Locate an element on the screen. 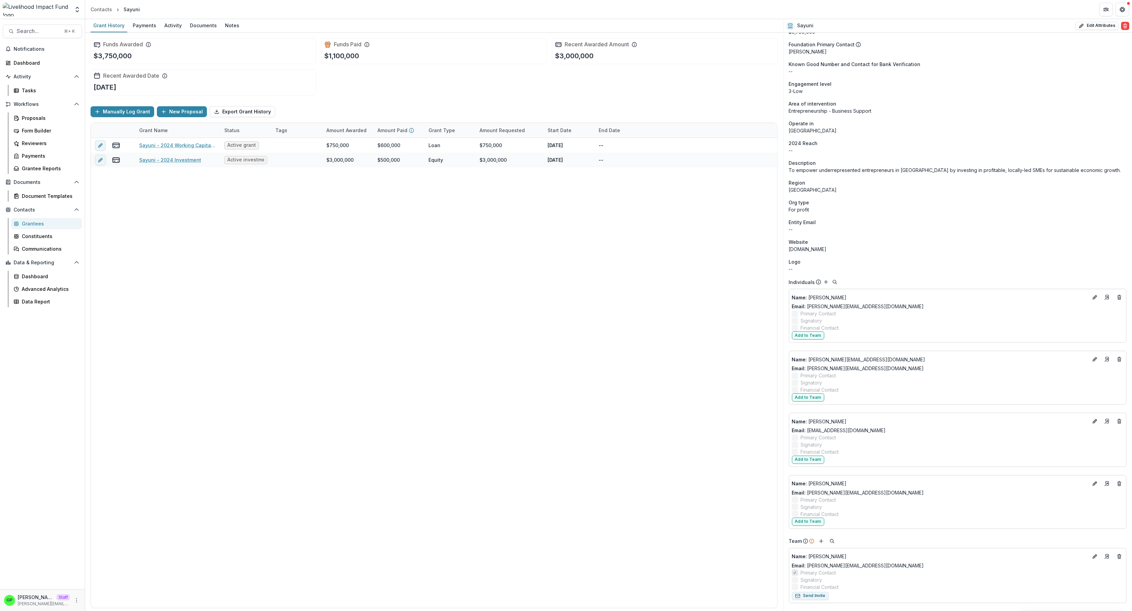  div: Document Templates is located at coordinates (49, 196).